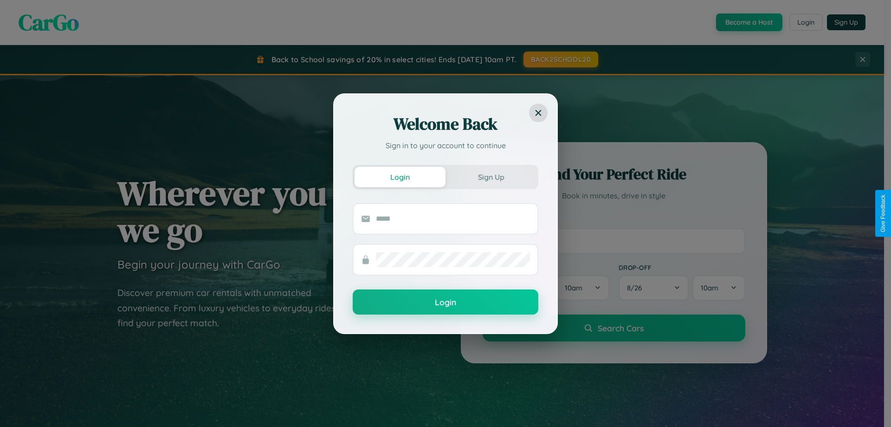 The height and width of the screenshot is (427, 891). What do you see at coordinates (883, 213) in the screenshot?
I see `div: Give Feedback` at bounding box center [883, 213].